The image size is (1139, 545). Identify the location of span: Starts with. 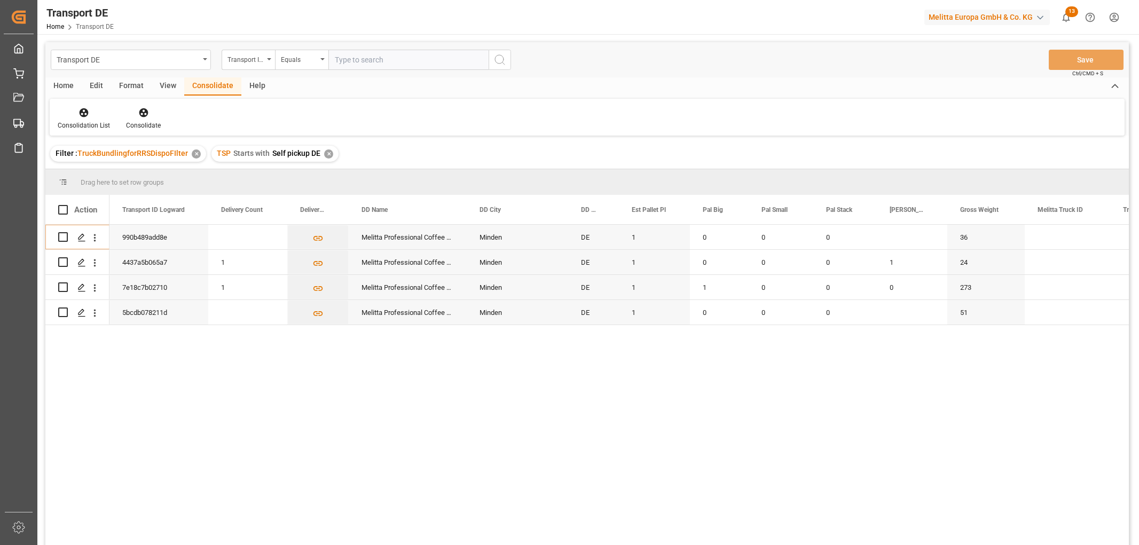
(252, 153).